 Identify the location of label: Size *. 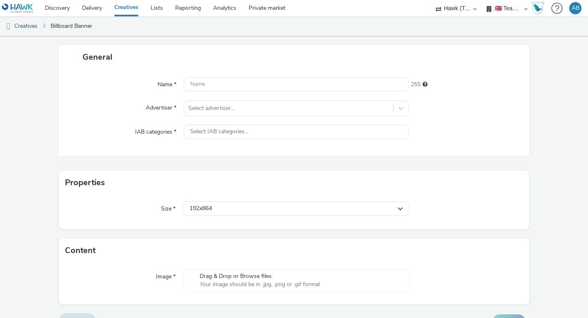
(168, 207).